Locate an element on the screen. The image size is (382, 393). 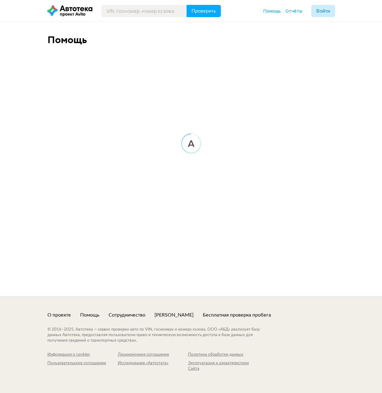
a: Отчёты is located at coordinates (293, 11).